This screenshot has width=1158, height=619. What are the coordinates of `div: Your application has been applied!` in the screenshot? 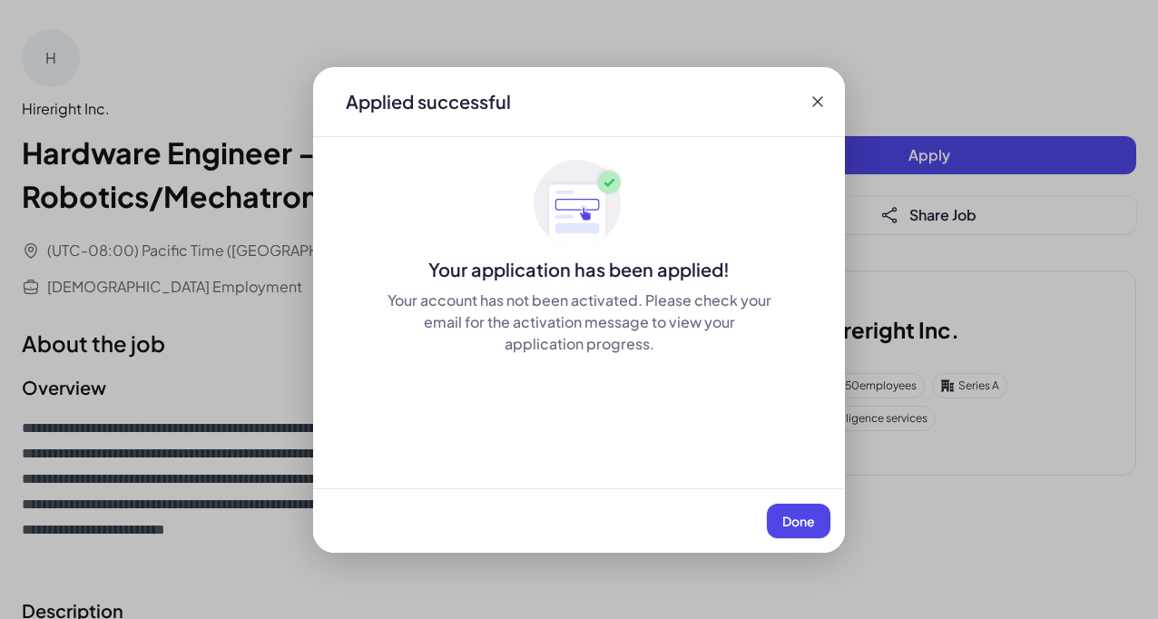 It's located at (579, 270).